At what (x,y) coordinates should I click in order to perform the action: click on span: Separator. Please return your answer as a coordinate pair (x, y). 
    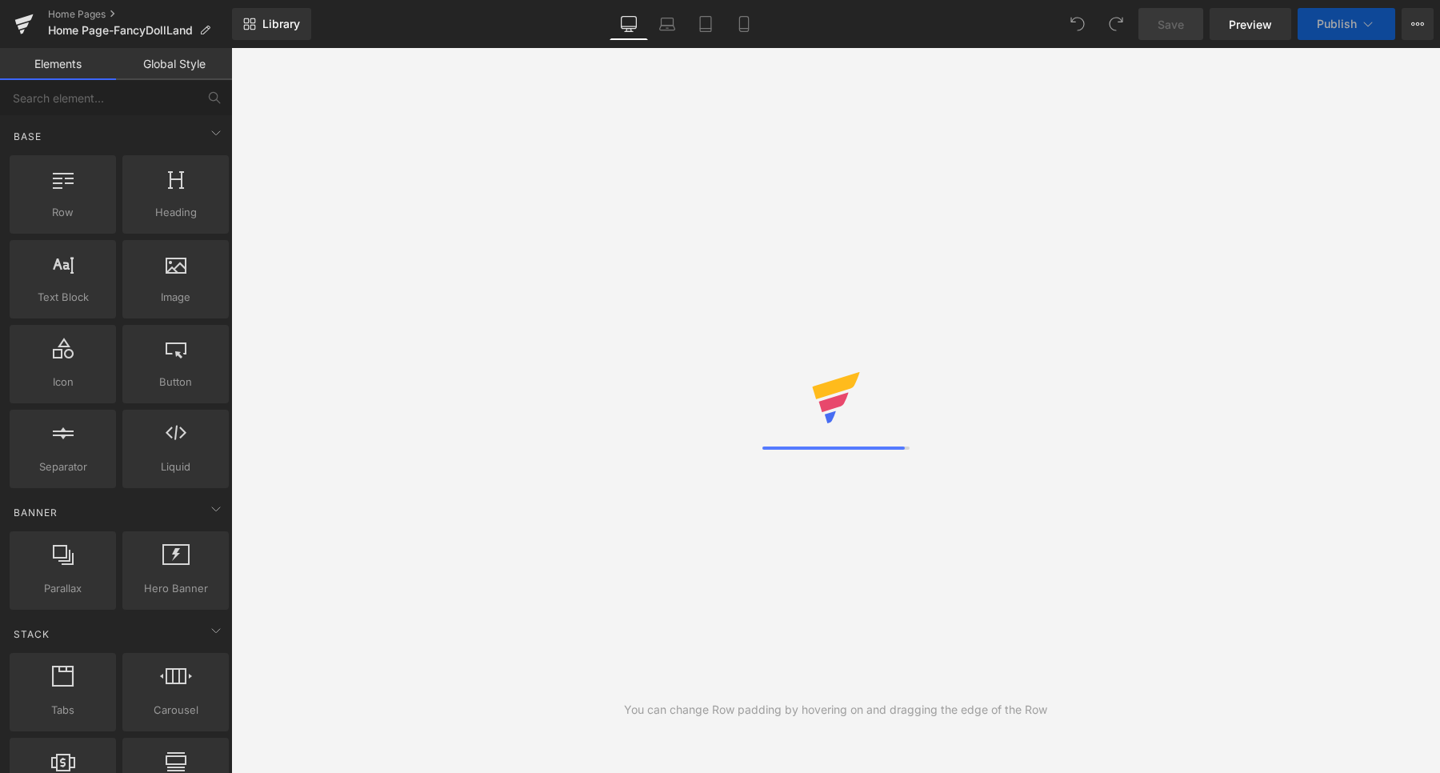
    Looking at the image, I should click on (62, 466).